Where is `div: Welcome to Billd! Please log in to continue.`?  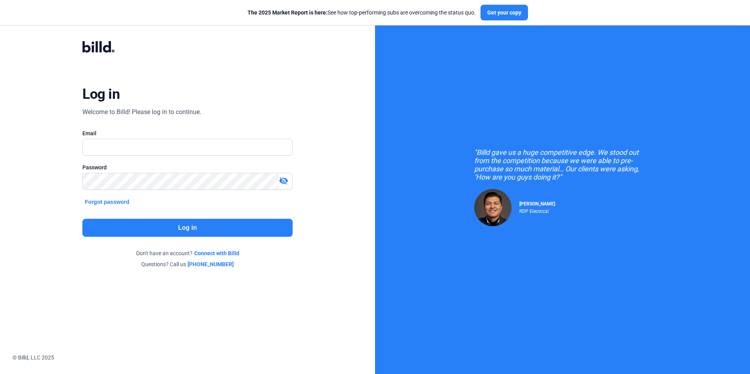
div: Welcome to Billd! Please log in to continue. is located at coordinates (142, 112).